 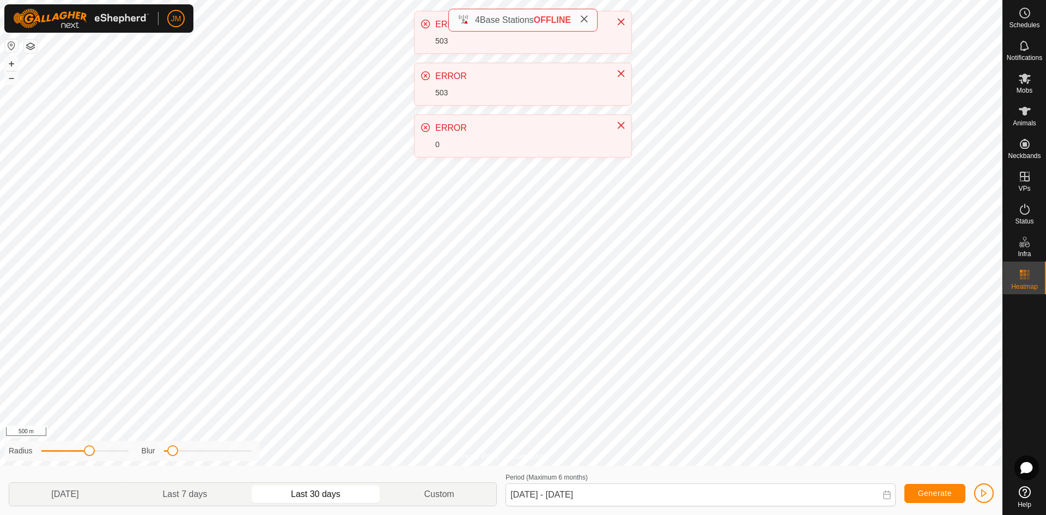 What do you see at coordinates (520, 144) in the screenshot?
I see `div: 0` at bounding box center [520, 144].